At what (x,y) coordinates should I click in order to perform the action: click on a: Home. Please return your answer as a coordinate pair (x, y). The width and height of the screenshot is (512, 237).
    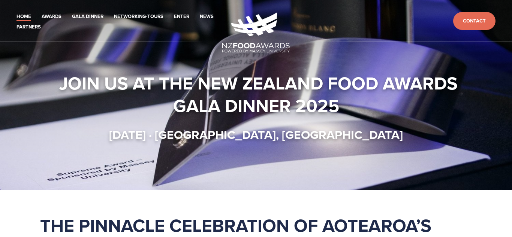
    Looking at the image, I should click on (24, 17).